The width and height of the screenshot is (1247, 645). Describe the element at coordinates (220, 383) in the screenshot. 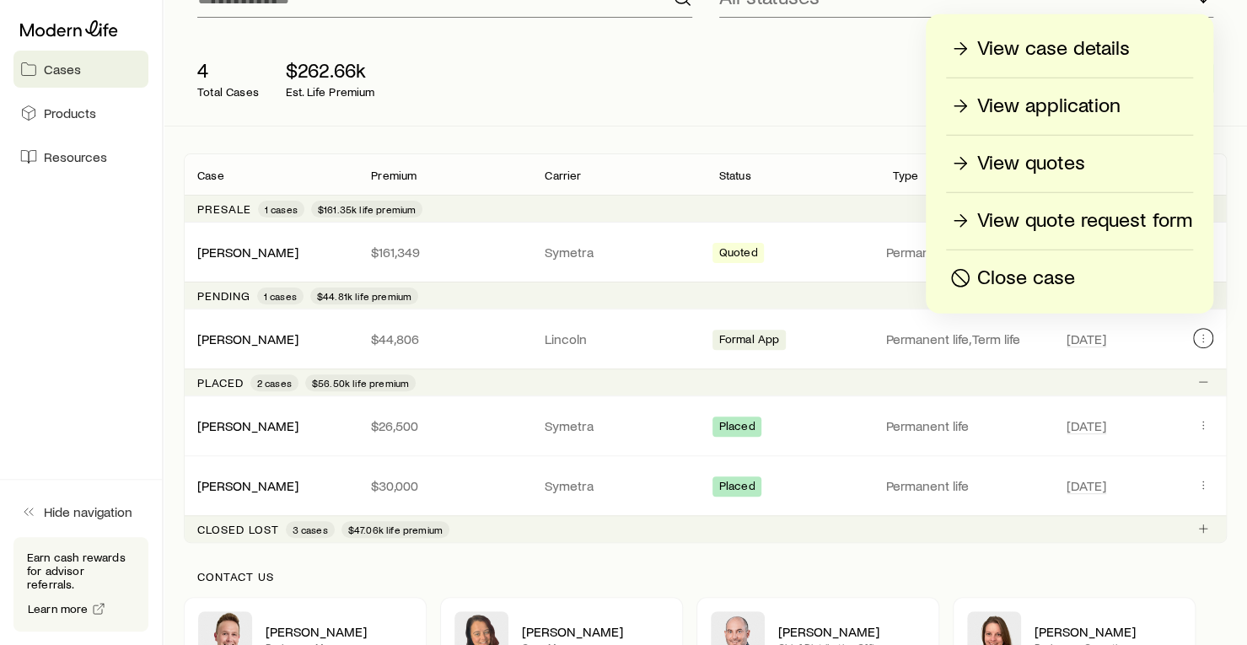

I see `p: Placed` at that location.